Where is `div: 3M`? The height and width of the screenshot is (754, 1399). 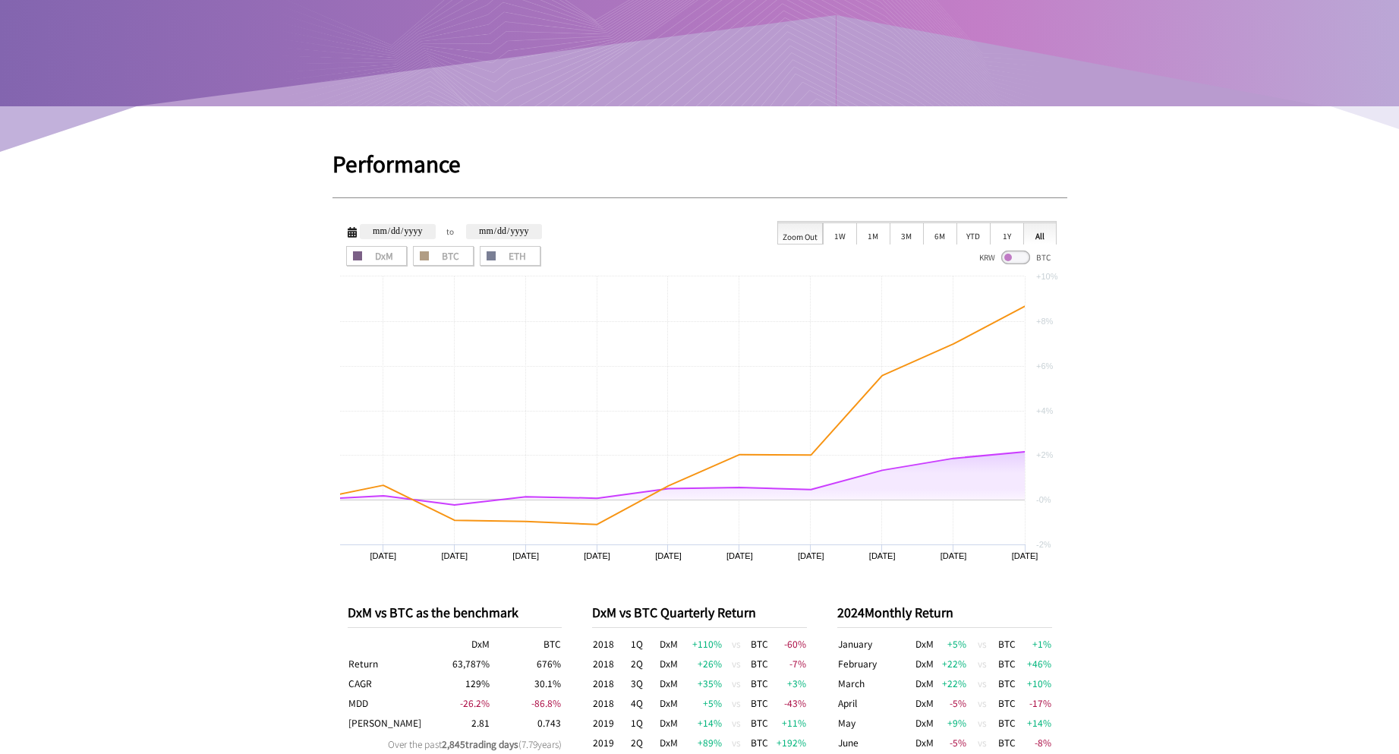 div: 3M is located at coordinates (907, 233).